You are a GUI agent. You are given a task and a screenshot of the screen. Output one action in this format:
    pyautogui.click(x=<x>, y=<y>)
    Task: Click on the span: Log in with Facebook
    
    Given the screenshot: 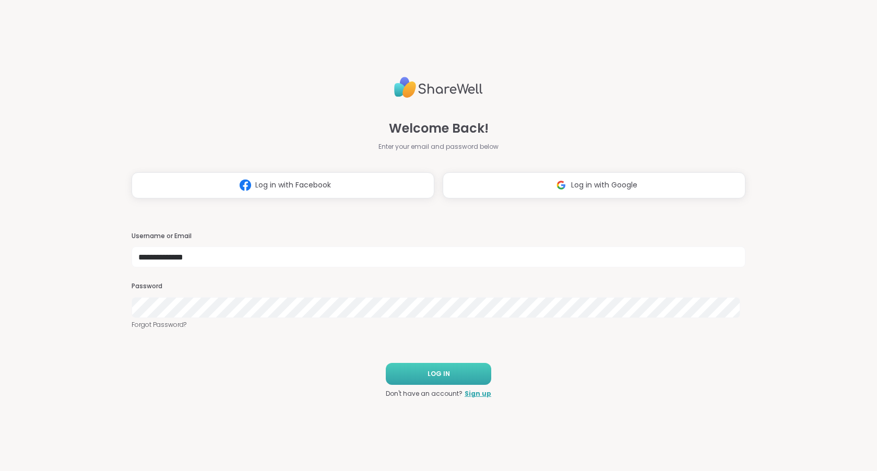 What is the action you would take?
    pyautogui.click(x=293, y=185)
    